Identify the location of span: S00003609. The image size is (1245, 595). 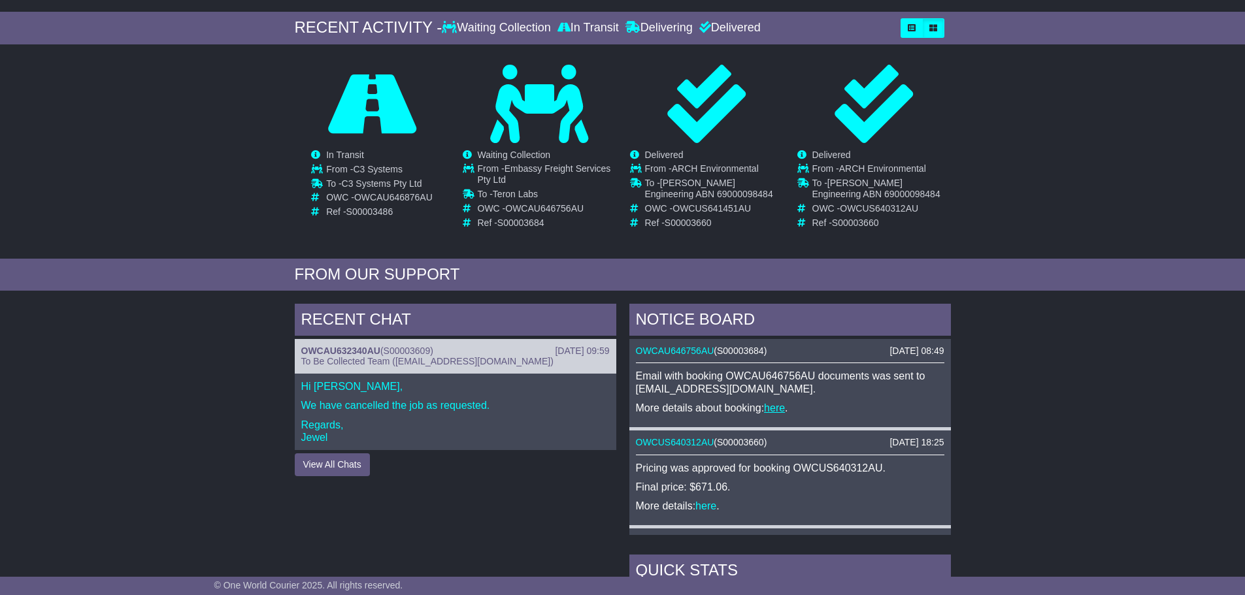
(407, 351).